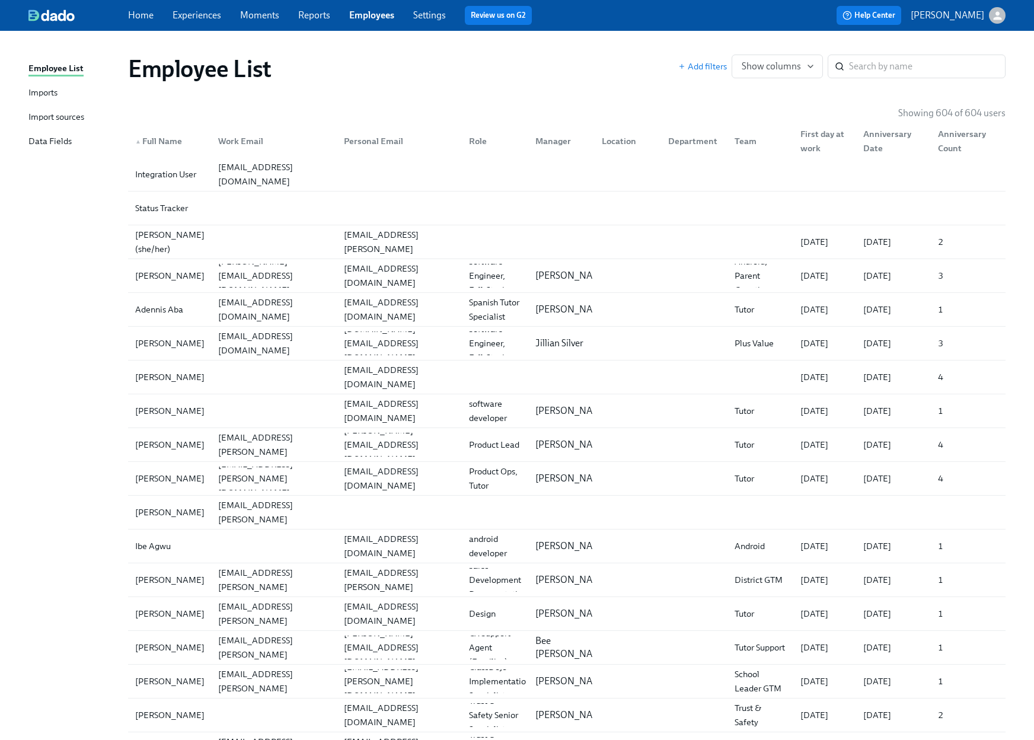  I want to click on div: Manager, so click(561, 141).